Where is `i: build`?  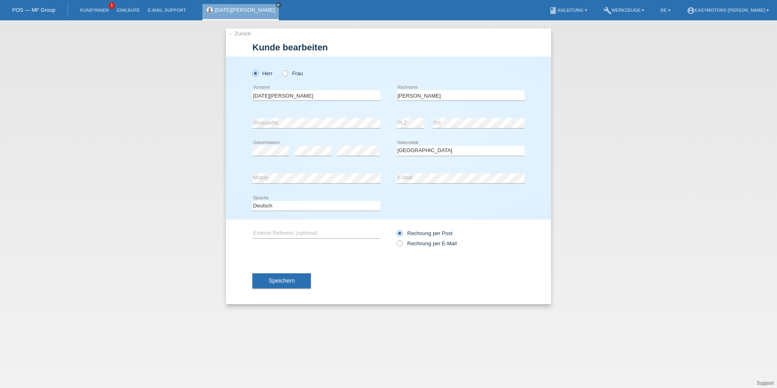
i: build is located at coordinates (608, 11).